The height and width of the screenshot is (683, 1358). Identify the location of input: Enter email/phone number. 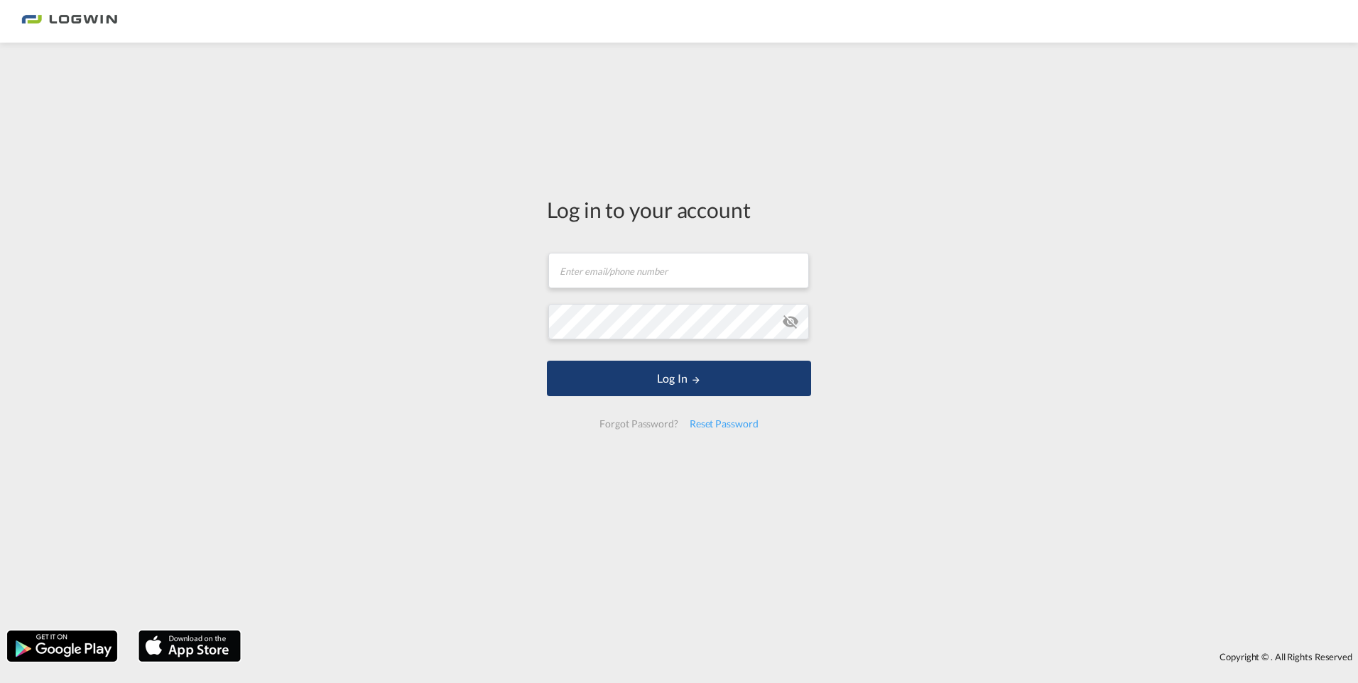
(678, 271).